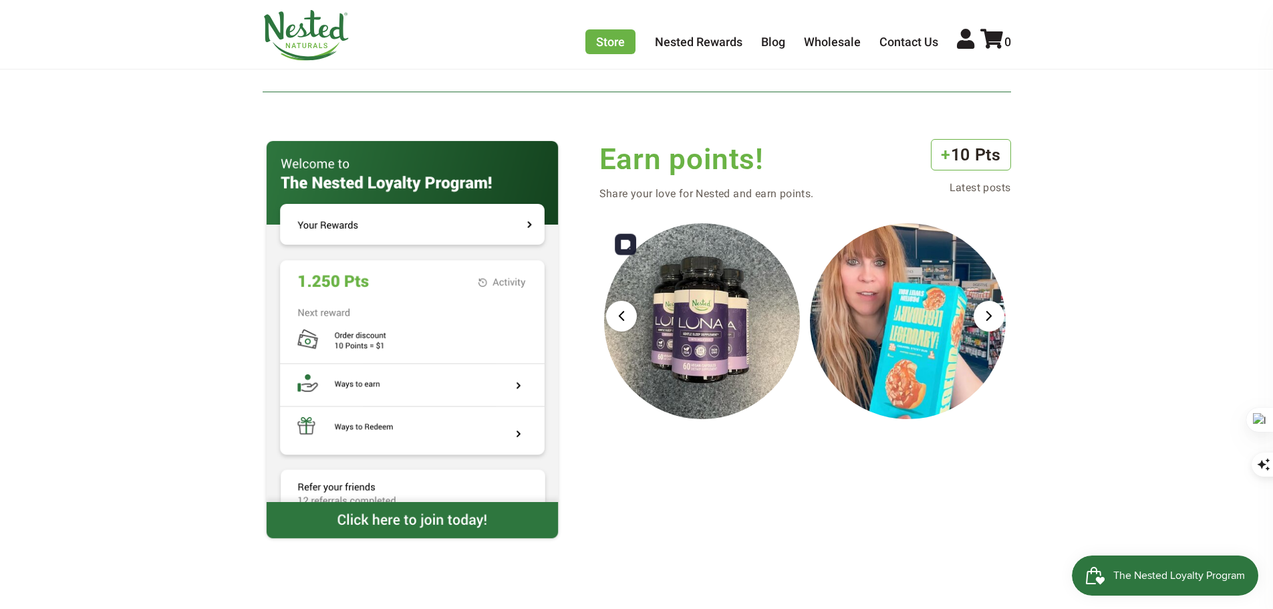 Image resolution: width=1273 pixels, height=609 pixels. What do you see at coordinates (698, 41) in the screenshot?
I see `a: Nested Rewards` at bounding box center [698, 41].